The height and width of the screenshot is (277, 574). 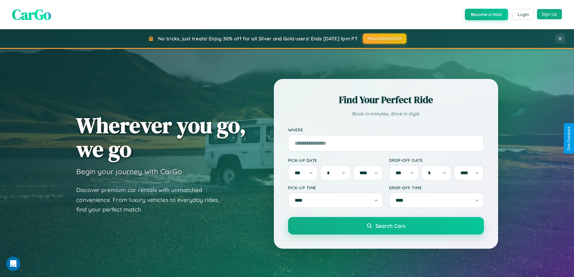 What do you see at coordinates (390, 226) in the screenshot?
I see `span: Search Cars` at bounding box center [390, 226].